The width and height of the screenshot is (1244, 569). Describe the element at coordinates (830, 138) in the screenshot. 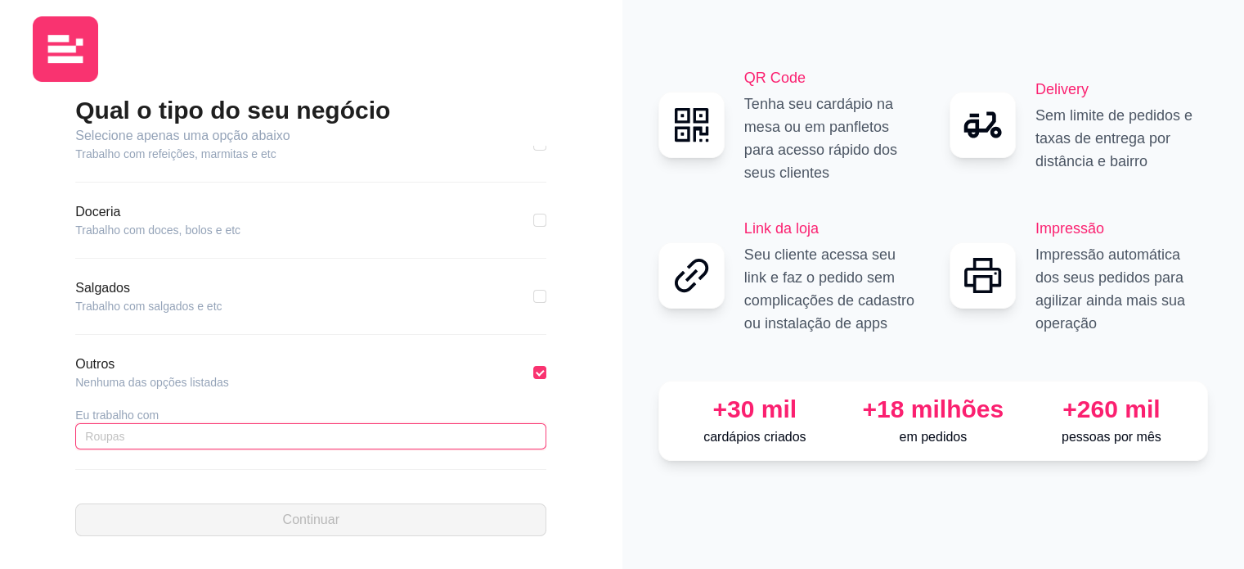

I see `p: Tenha seu cardápio na mesa ou em panfletos para acesso rápido dos seus clientes` at that location.